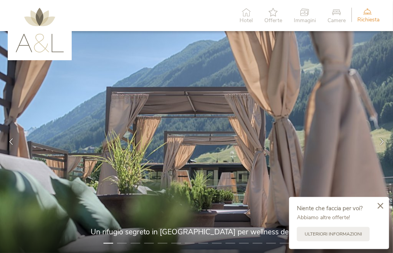 The width and height of the screenshot is (393, 253). I want to click on span: Camere, so click(337, 21).